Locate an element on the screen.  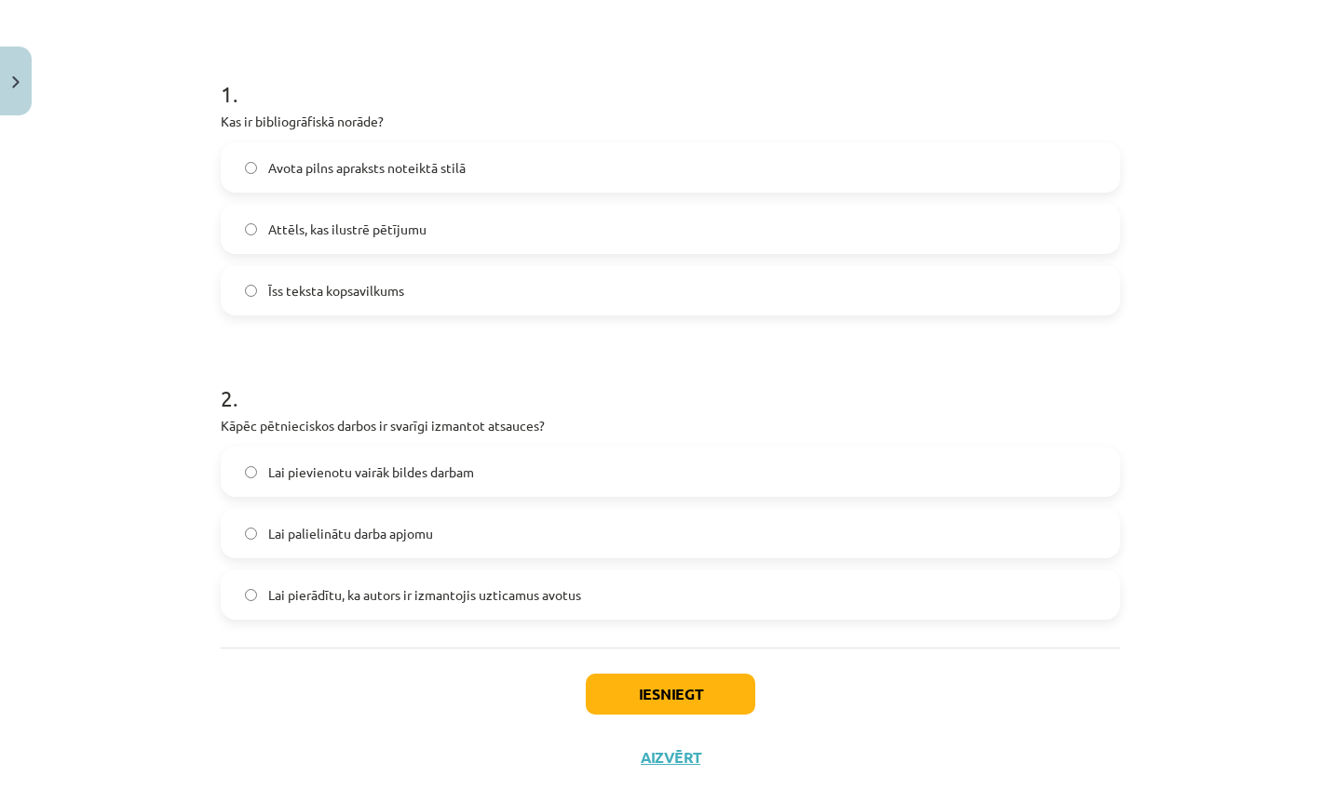
p: Kāpēc pētnieciskos darbos ir svarīgi izmantot atsauces? is located at coordinates (670, 425).